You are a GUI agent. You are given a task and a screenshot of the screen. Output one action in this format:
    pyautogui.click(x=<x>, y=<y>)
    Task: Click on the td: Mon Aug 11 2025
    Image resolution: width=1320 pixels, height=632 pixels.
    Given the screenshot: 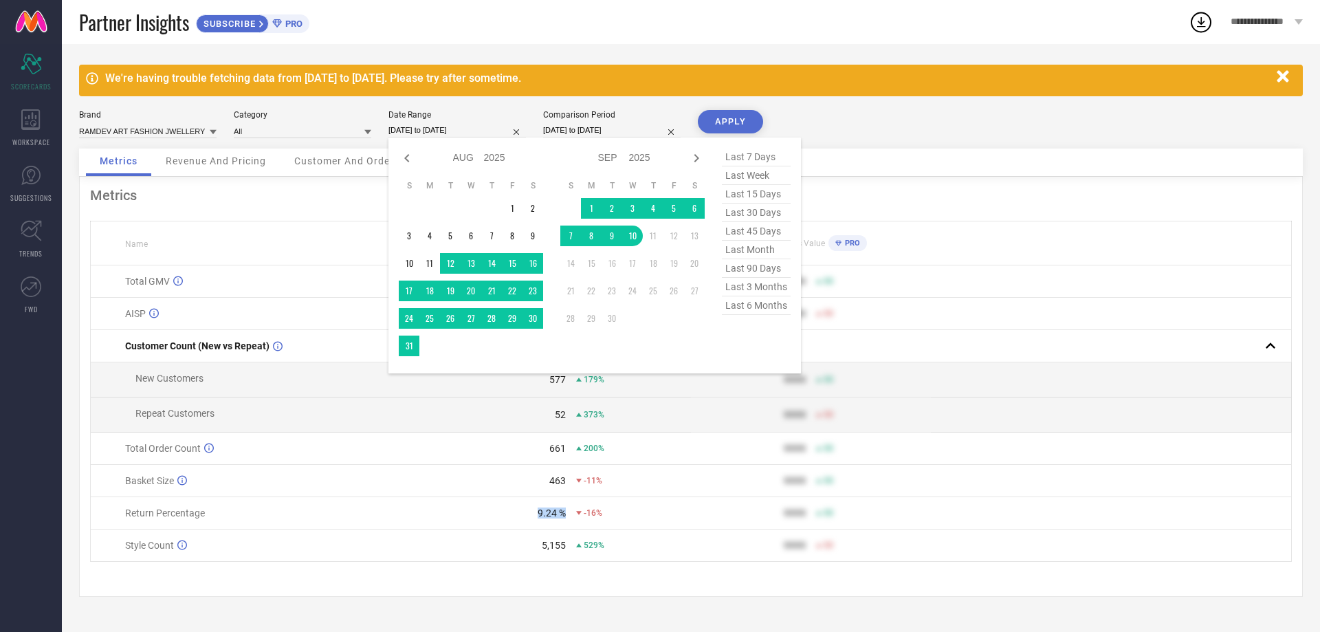 What is the action you would take?
    pyautogui.click(x=430, y=263)
    